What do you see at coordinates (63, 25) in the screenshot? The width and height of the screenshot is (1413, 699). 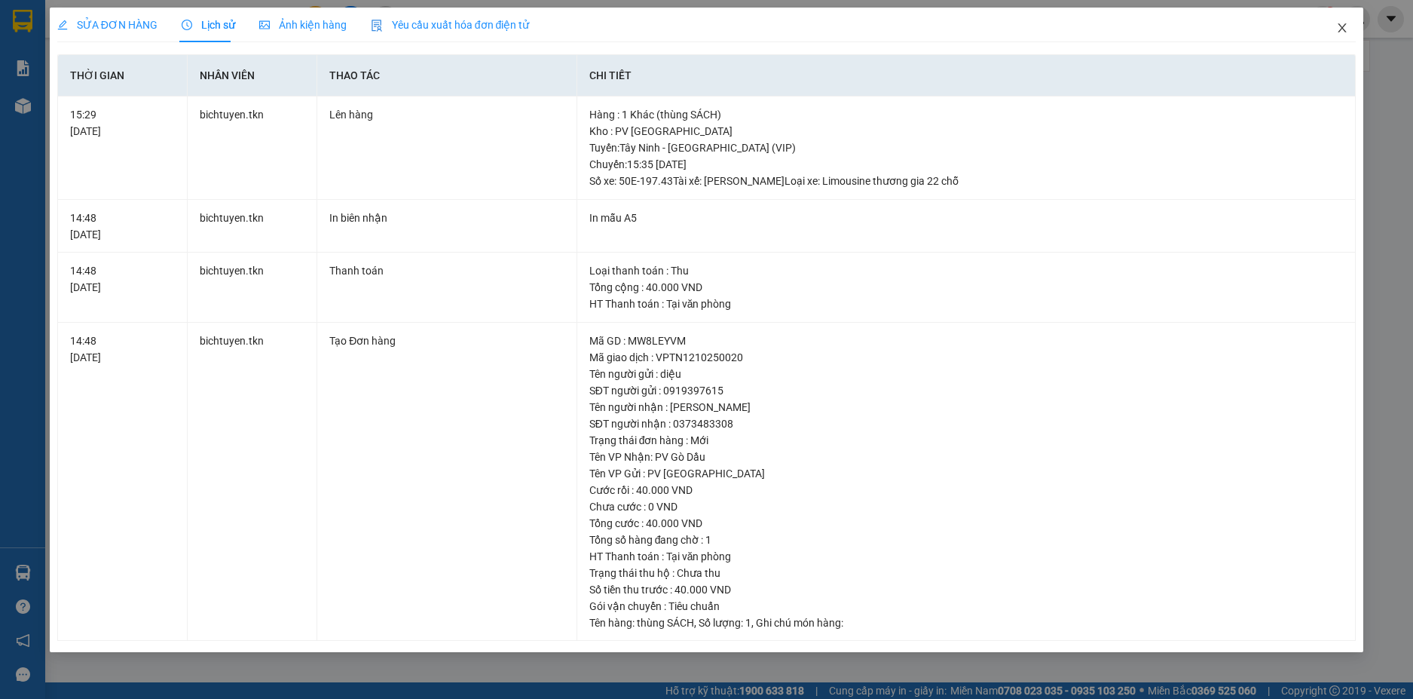 I see `span: edit` at bounding box center [63, 25].